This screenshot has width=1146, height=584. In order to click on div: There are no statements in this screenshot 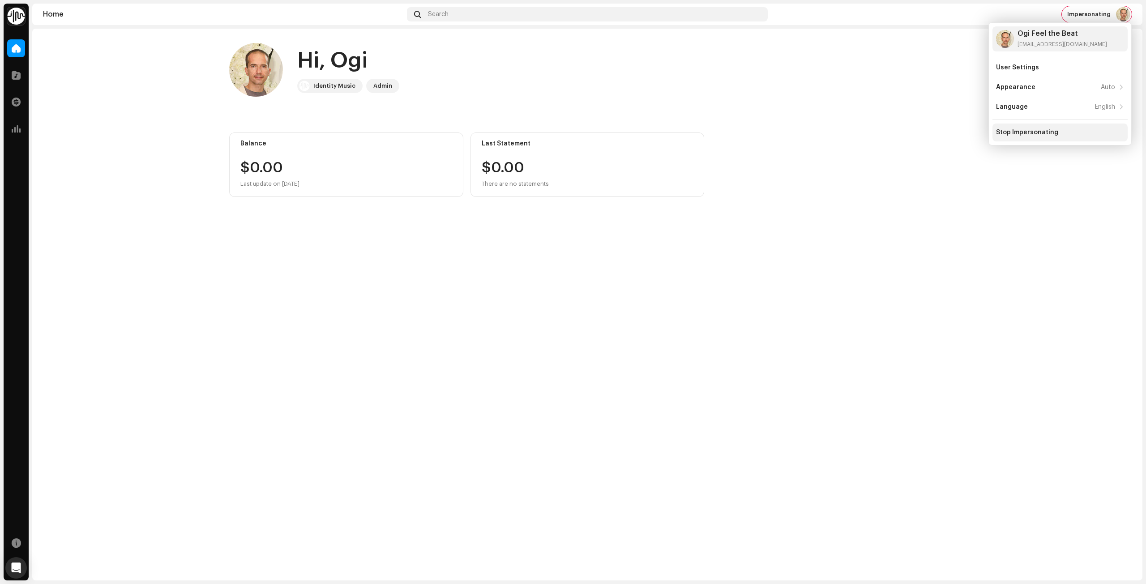, I will do `click(515, 184)`.